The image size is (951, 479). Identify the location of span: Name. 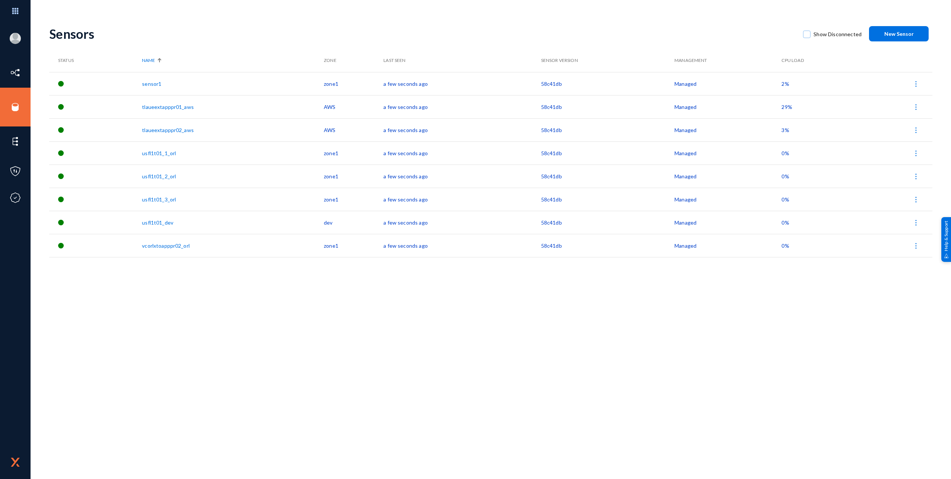
(148, 60).